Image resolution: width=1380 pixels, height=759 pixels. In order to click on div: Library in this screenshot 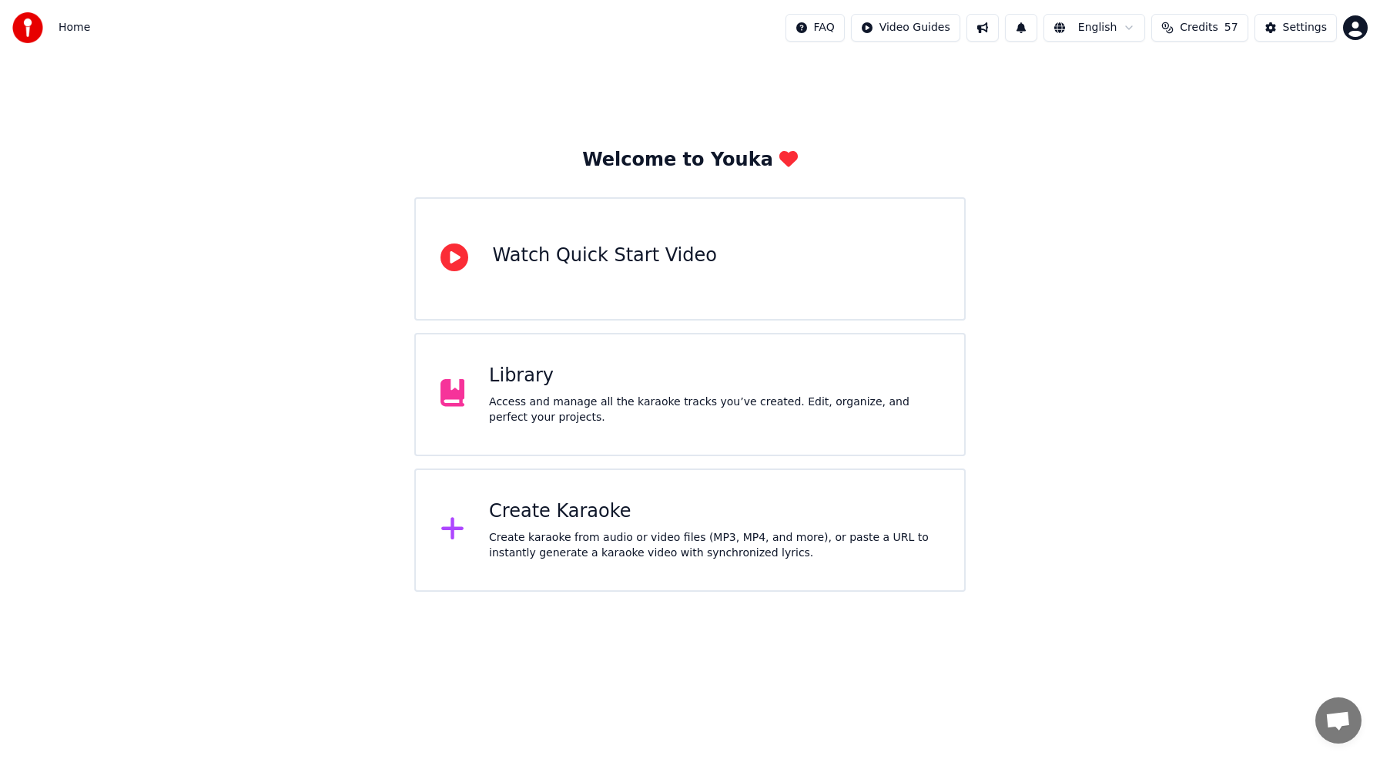, I will do `click(714, 376)`.